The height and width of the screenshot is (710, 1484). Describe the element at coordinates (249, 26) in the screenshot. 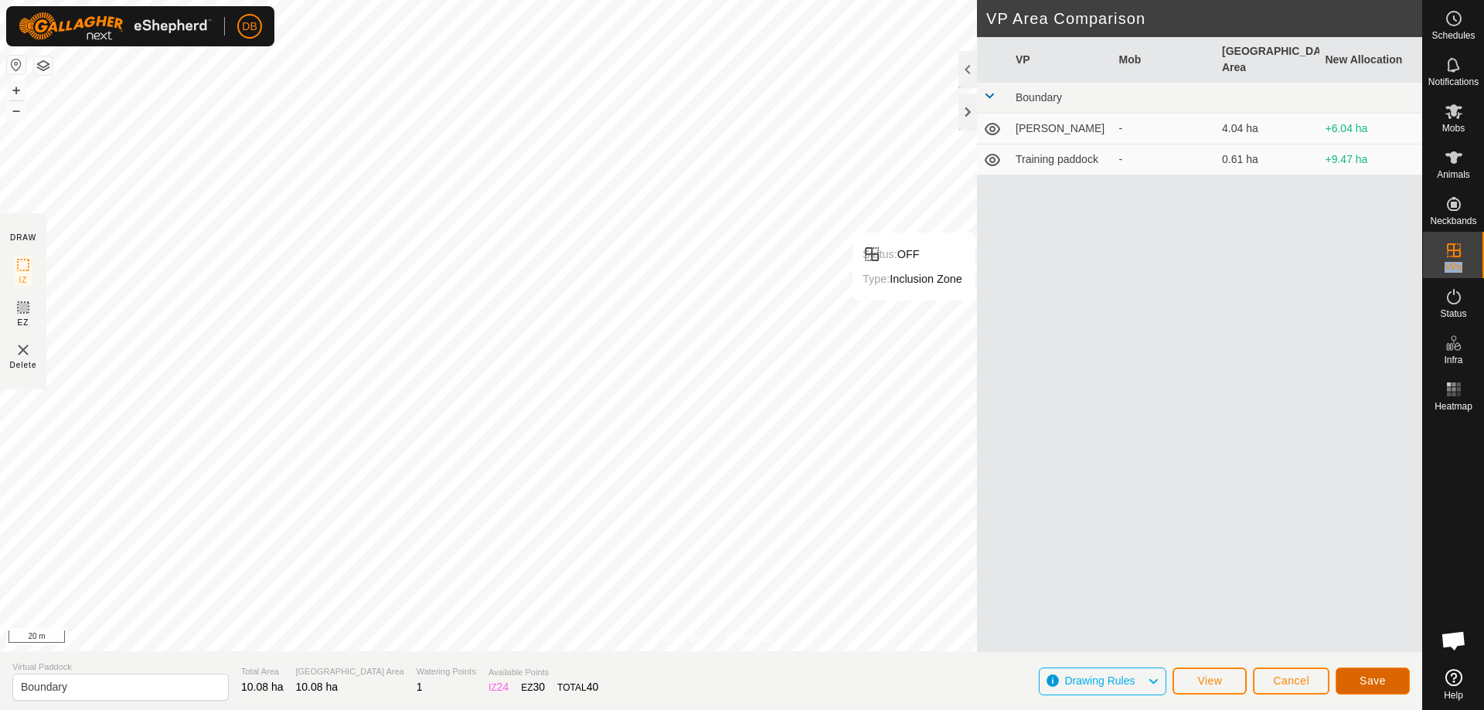

I see `span: DB` at that location.